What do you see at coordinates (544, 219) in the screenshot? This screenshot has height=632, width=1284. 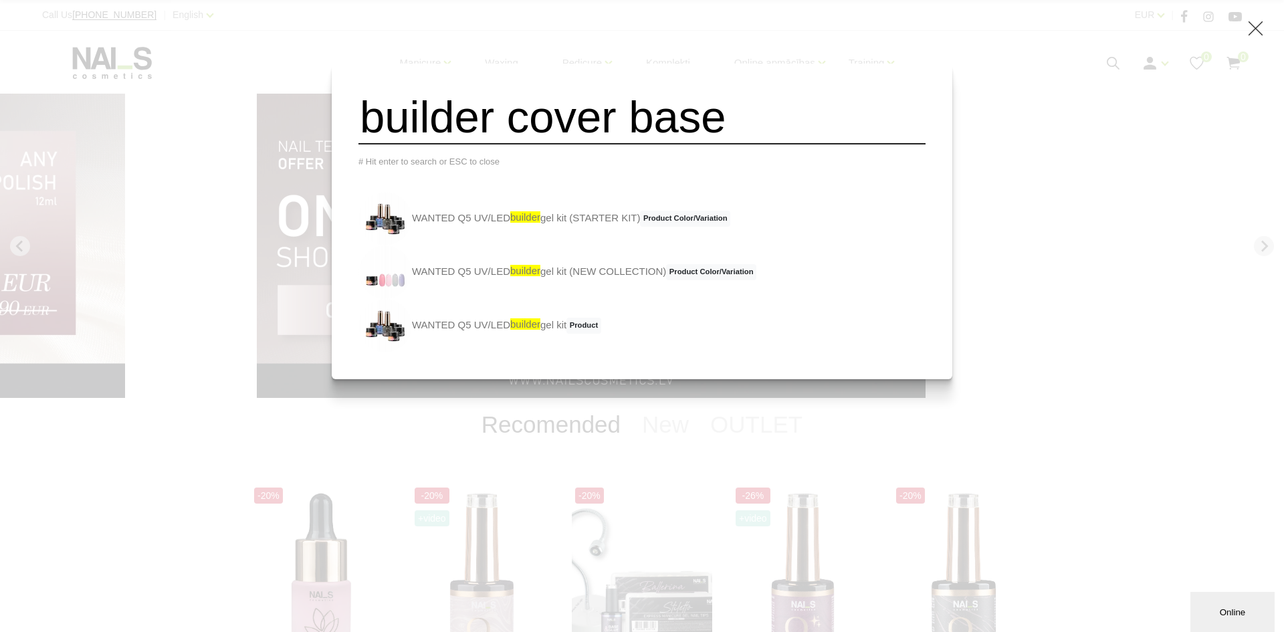 I see `a: WANTED Q5 UV/LEDbuildergel kit (STARTER KIT)Product Color/Variation` at bounding box center [544, 219].